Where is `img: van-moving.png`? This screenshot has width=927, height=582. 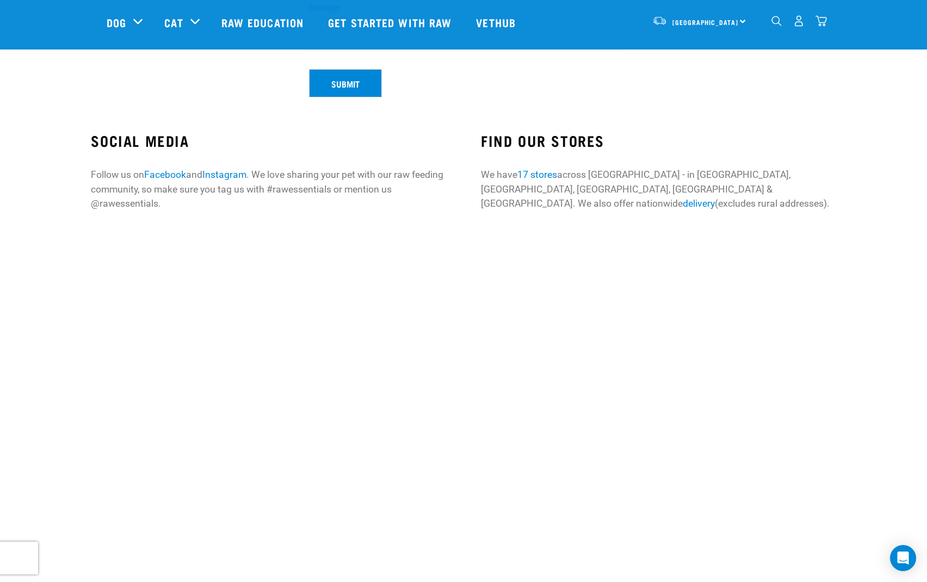
img: van-moving.png is located at coordinates (659, 21).